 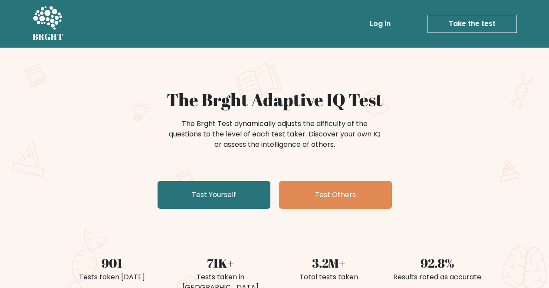 What do you see at coordinates (380, 24) in the screenshot?
I see `a: Log in` at bounding box center [380, 24].